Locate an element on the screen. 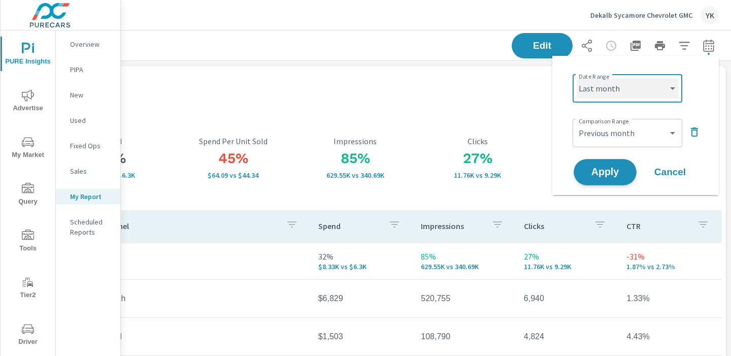 The height and width of the screenshot is (356, 731). p: Spend is located at coordinates (349, 226).